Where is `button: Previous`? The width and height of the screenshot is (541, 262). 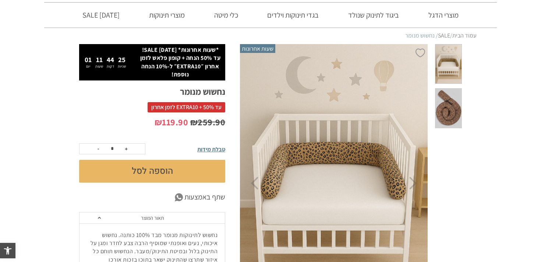
button: Previous is located at coordinates (254, 183).